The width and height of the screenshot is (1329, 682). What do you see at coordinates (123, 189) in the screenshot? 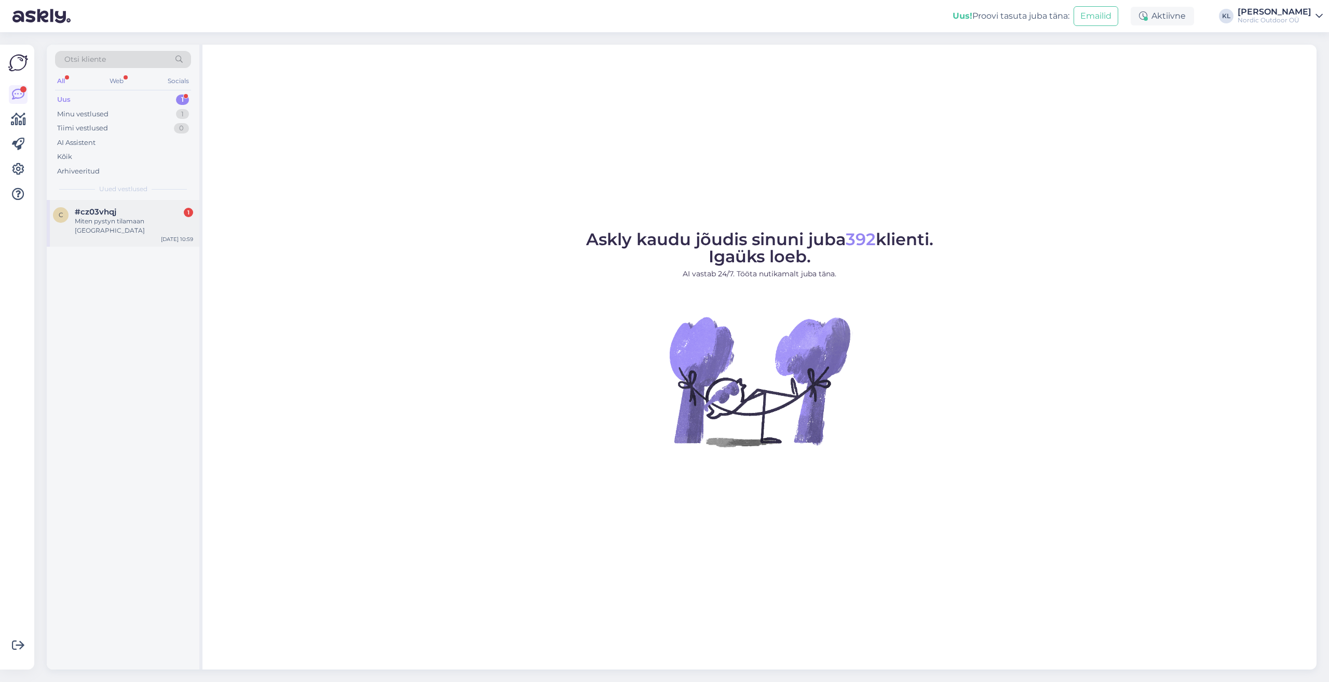
I see `span: Uued vestlused` at bounding box center [123, 189].